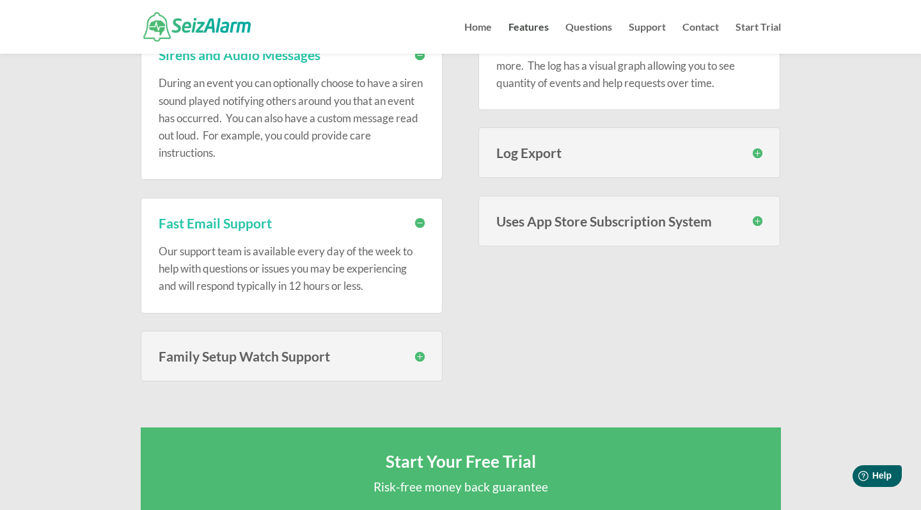 The height and width of the screenshot is (510, 921). Describe the element at coordinates (478, 38) in the screenshot. I see `a: Home` at that location.